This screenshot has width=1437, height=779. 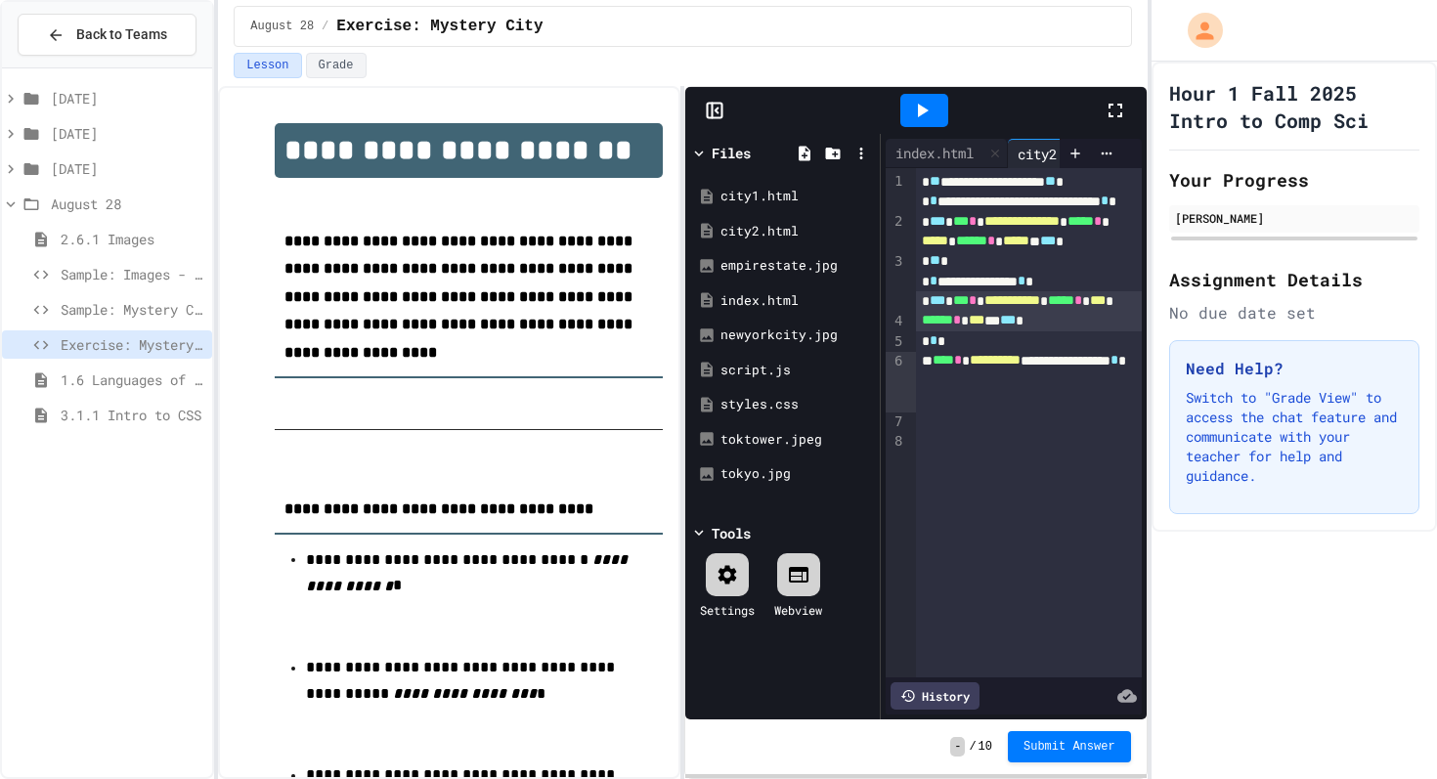 I want to click on span: Sample: Images - Publish, so click(x=132, y=274).